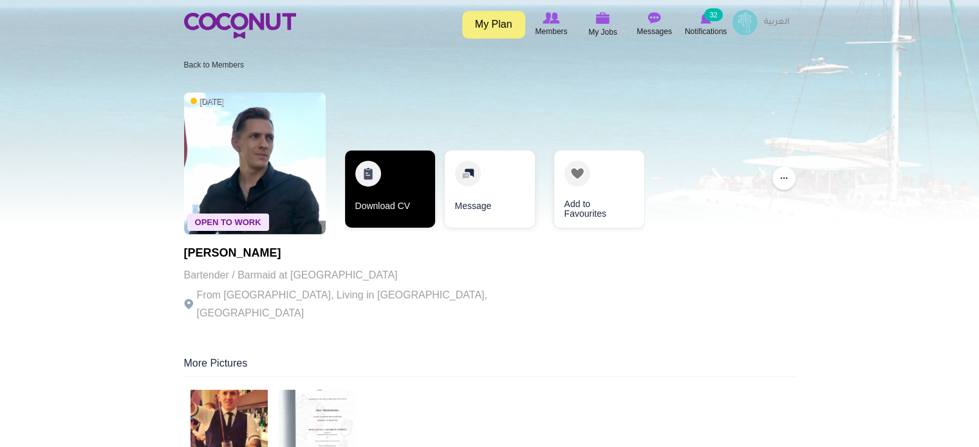  What do you see at coordinates (713, 15) in the screenshot?
I see `small: 32` at bounding box center [713, 15].